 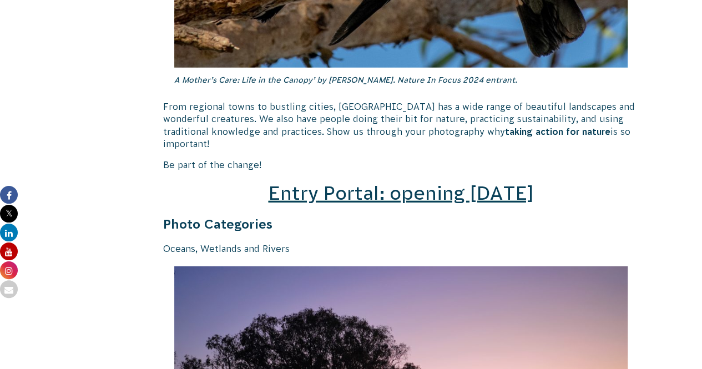 I want to click on strong: taking action for nature, so click(x=558, y=131).